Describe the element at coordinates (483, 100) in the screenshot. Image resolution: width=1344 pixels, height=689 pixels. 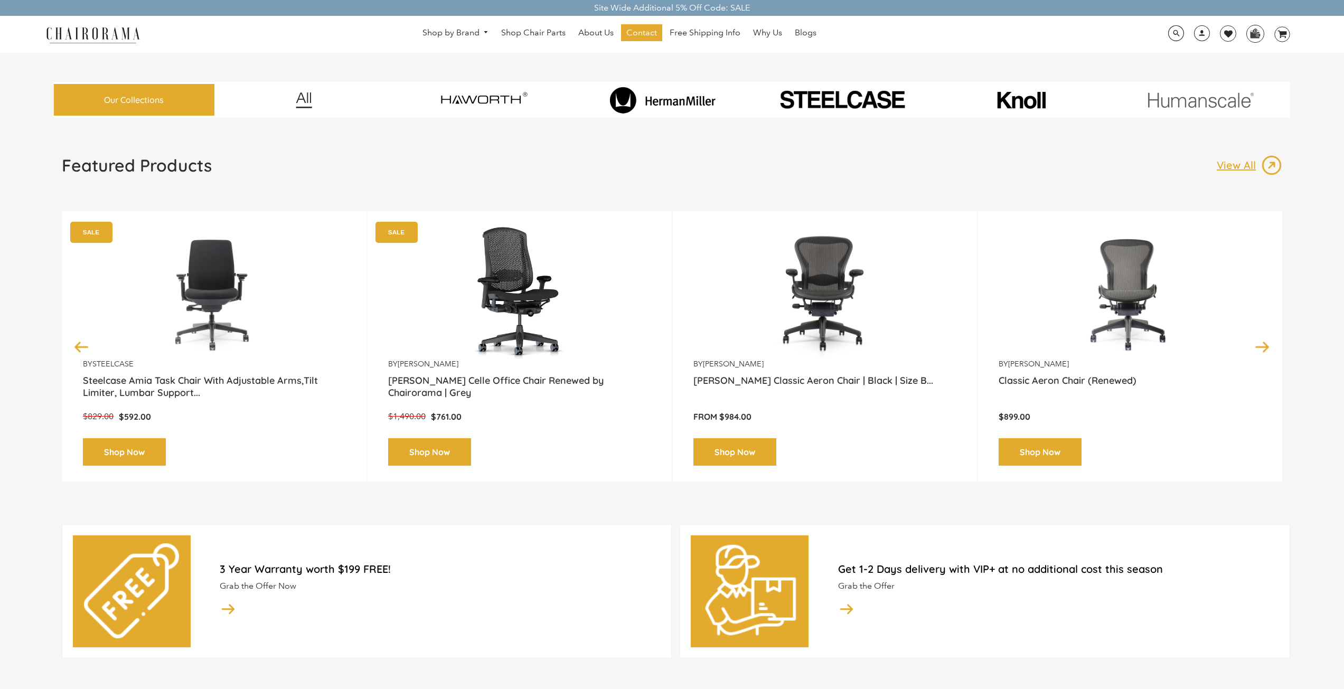
I see `img: image_7_14f0750b-d084-457f-979a-a1ab9f6582c4.png` at that location.